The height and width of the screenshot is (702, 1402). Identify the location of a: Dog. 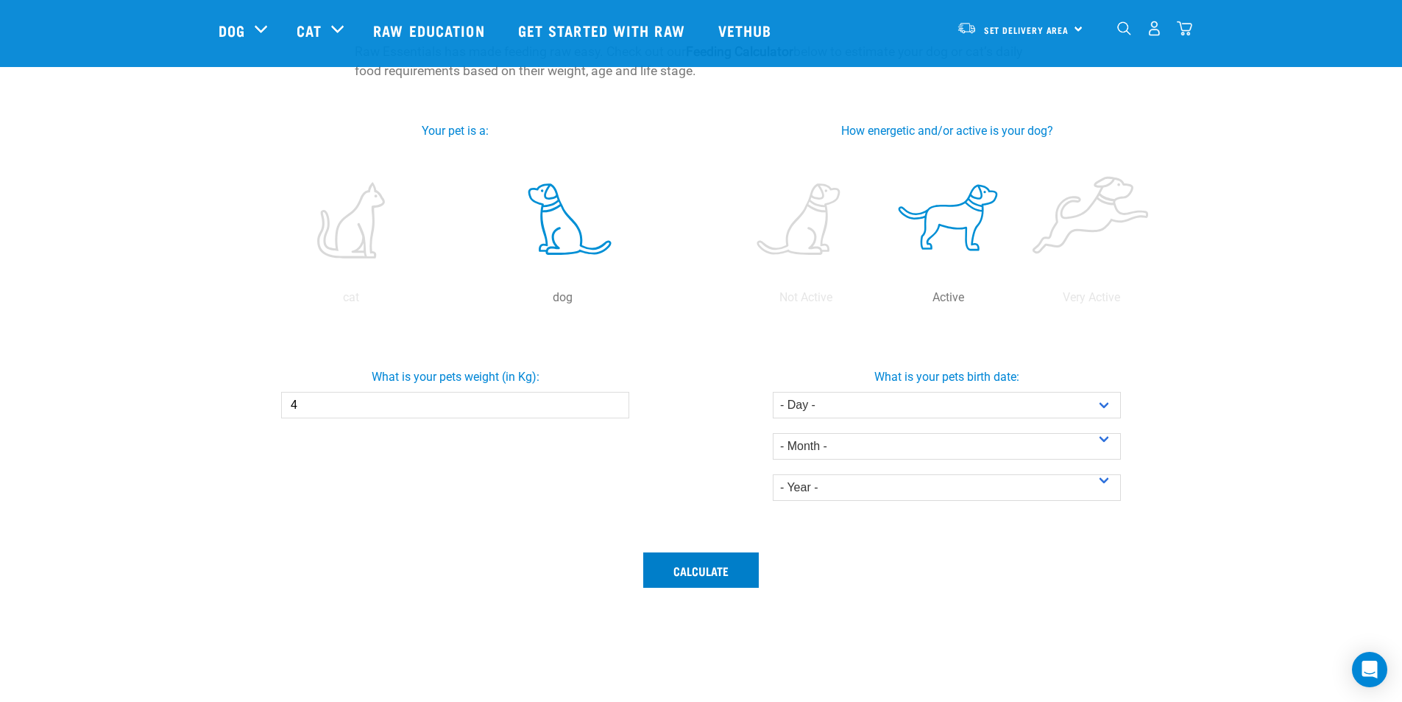
(232, 30).